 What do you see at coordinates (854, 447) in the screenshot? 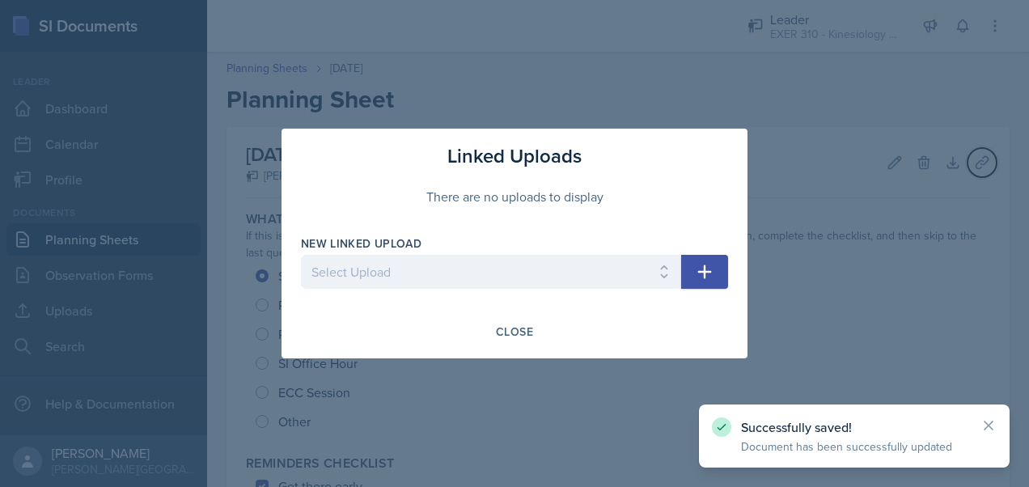
I see `p: Document has been successfully updated` at bounding box center [854, 447].